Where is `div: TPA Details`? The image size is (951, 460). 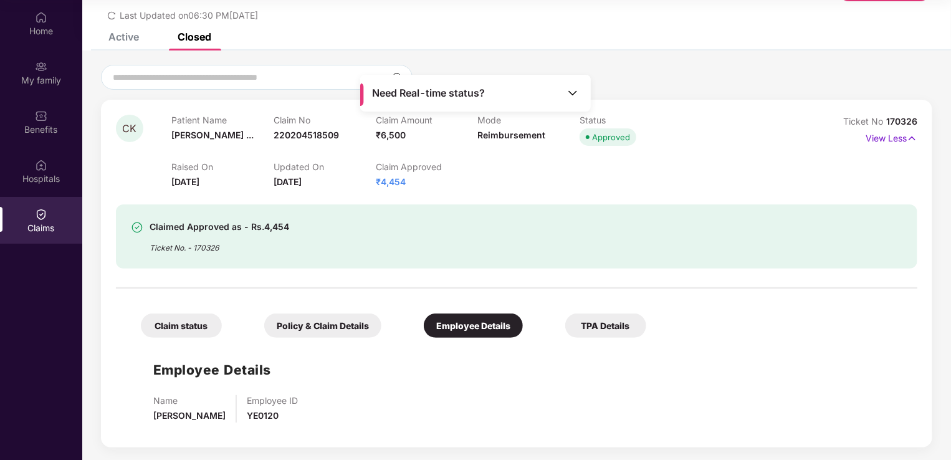
div: TPA Details is located at coordinates (606, 325).